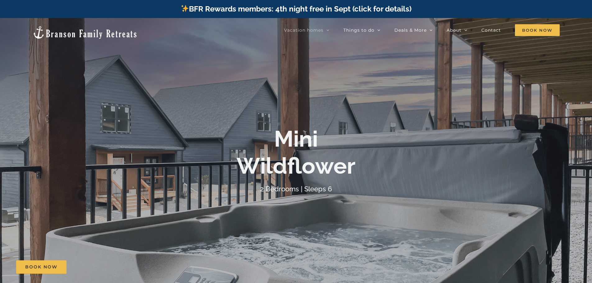 The image size is (592, 283). What do you see at coordinates (296, 9) in the screenshot?
I see `a: BFR Rewards members: 4th night free in Sept (click for details)` at bounding box center [296, 9].